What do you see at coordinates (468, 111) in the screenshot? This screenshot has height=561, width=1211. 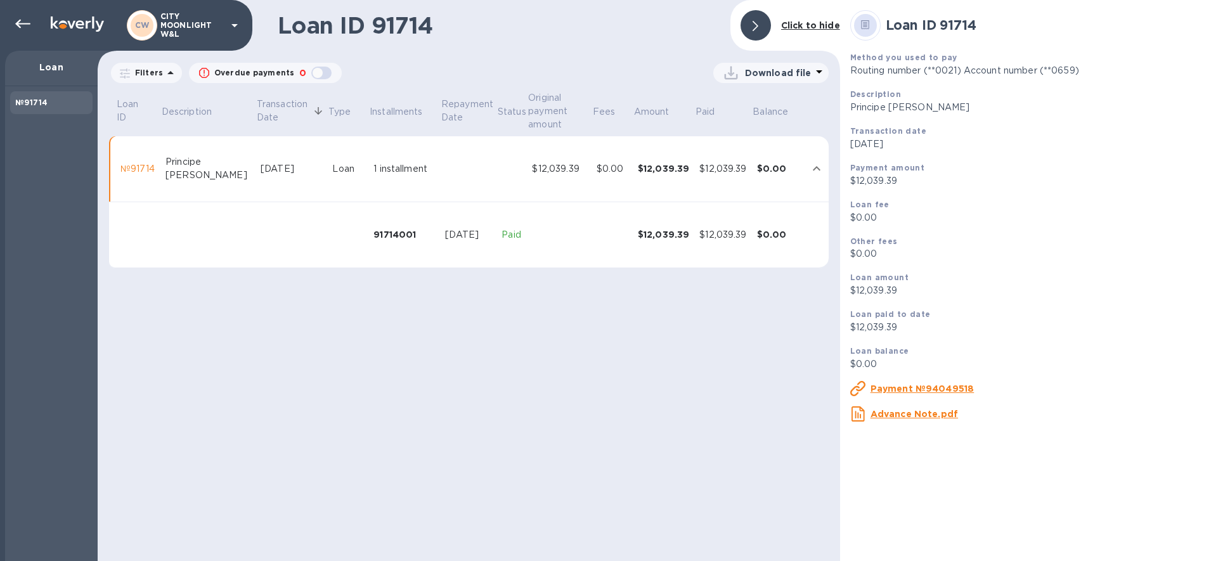 I see `span: Repayment Date` at bounding box center [468, 111].